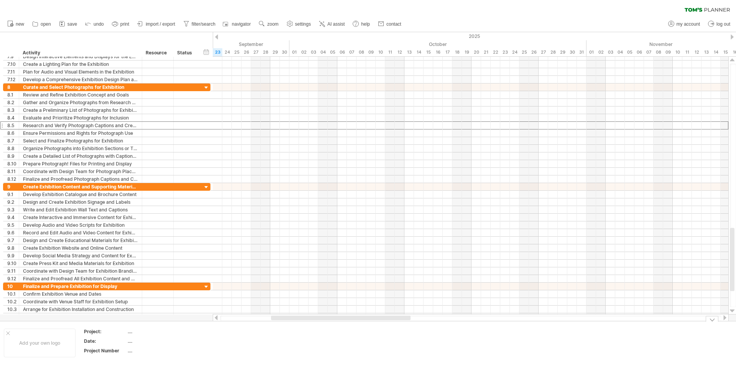 The height and width of the screenshot is (365, 736). Describe the element at coordinates (81, 110) in the screenshot. I see `div: Create a Preliminary List of Photographs for Exhibition` at that location.